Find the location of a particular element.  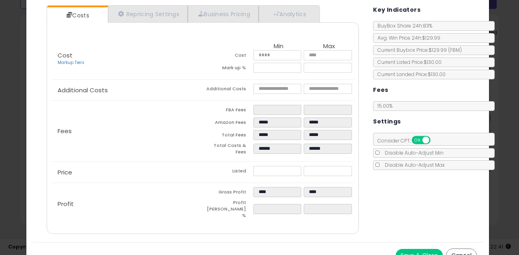

td: FBA Fees is located at coordinates (228, 111).